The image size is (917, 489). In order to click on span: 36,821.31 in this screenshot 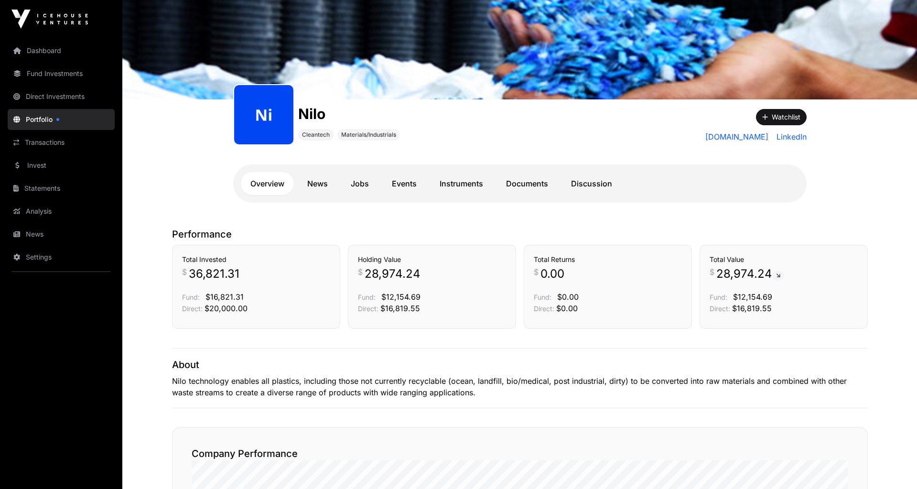, I will do `click(214, 274)`.